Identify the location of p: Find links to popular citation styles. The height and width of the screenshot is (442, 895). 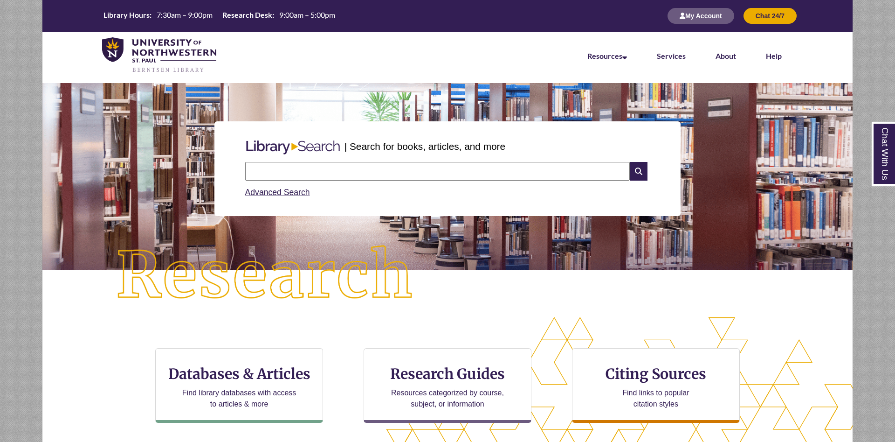
(656, 398).